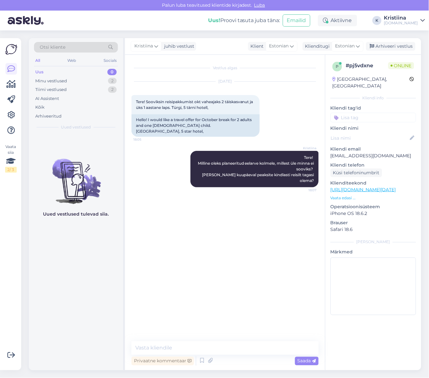 The image size is (429, 378). I want to click on div: # pj5vdxne, so click(367, 66).